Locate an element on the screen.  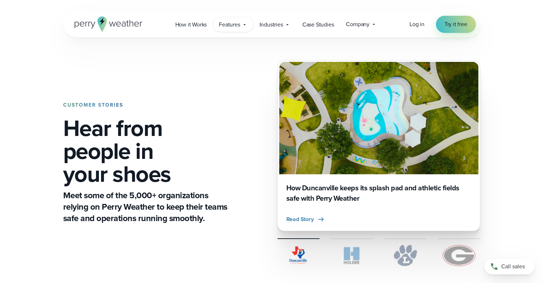
span: Case Studies is located at coordinates (318, 25).